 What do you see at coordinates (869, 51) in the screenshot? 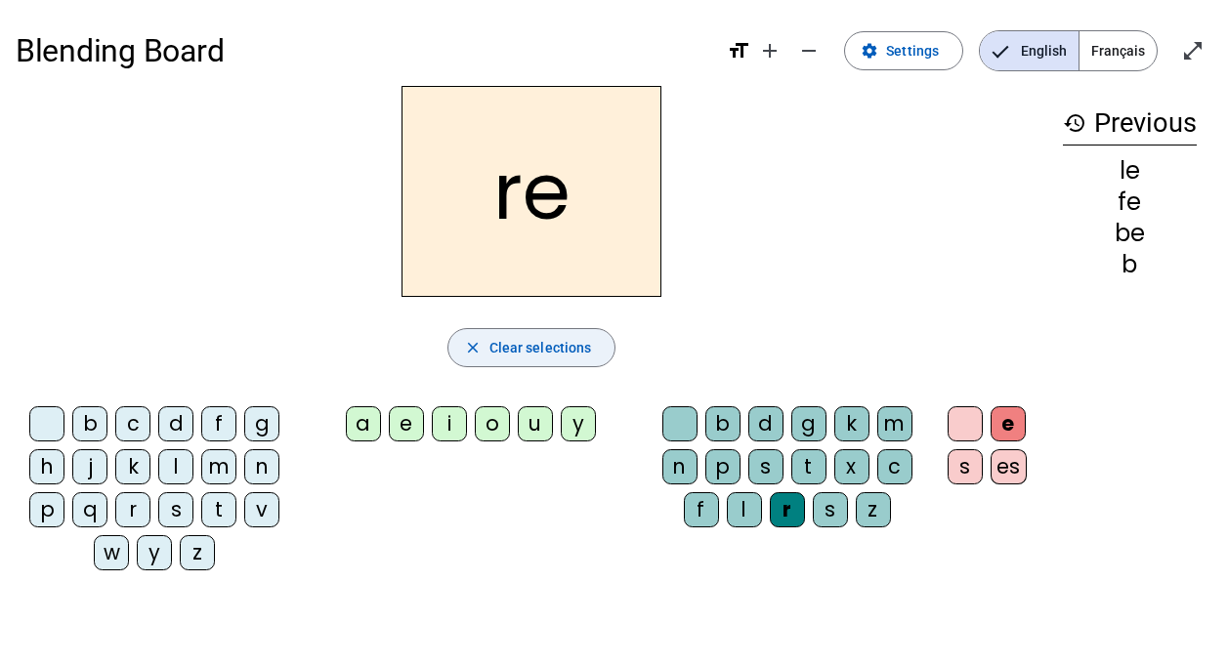
I see `mat-icon: settings` at bounding box center [869, 51].